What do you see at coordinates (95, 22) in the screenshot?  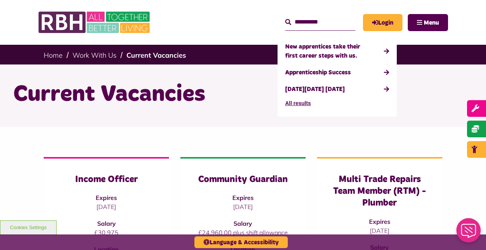 I see `img: RBH` at bounding box center [95, 22].